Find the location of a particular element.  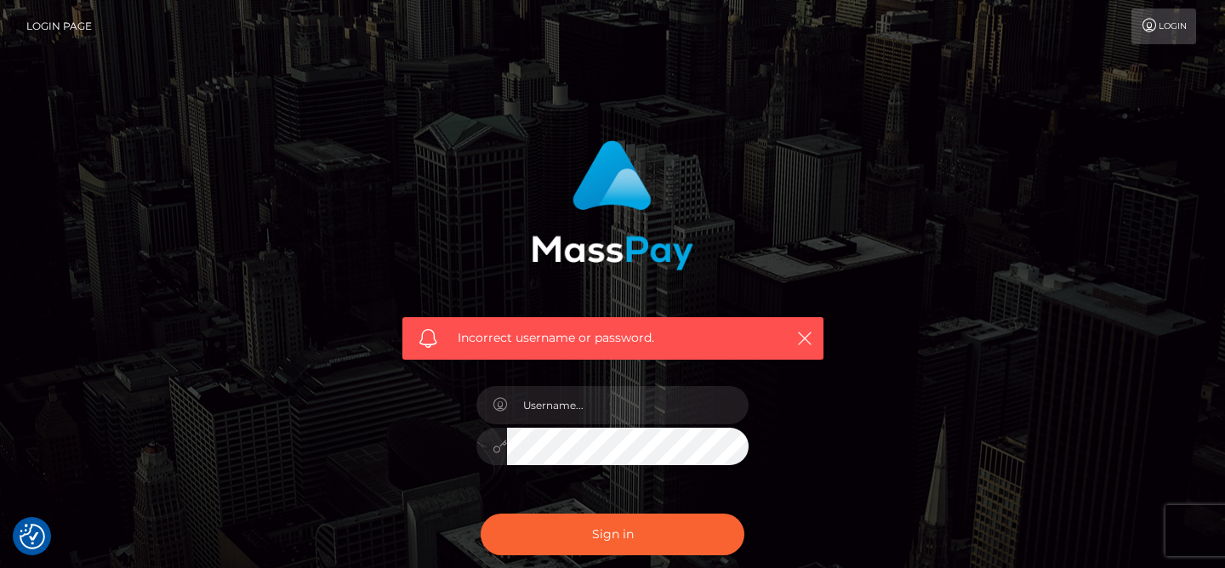

button: Sign in is located at coordinates (612, 534).